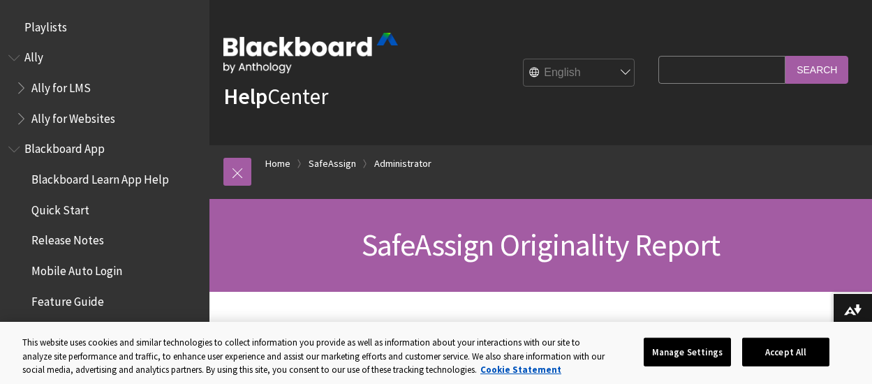 This screenshot has width=872, height=384. I want to click on select: Site Language Selector, so click(579, 73).